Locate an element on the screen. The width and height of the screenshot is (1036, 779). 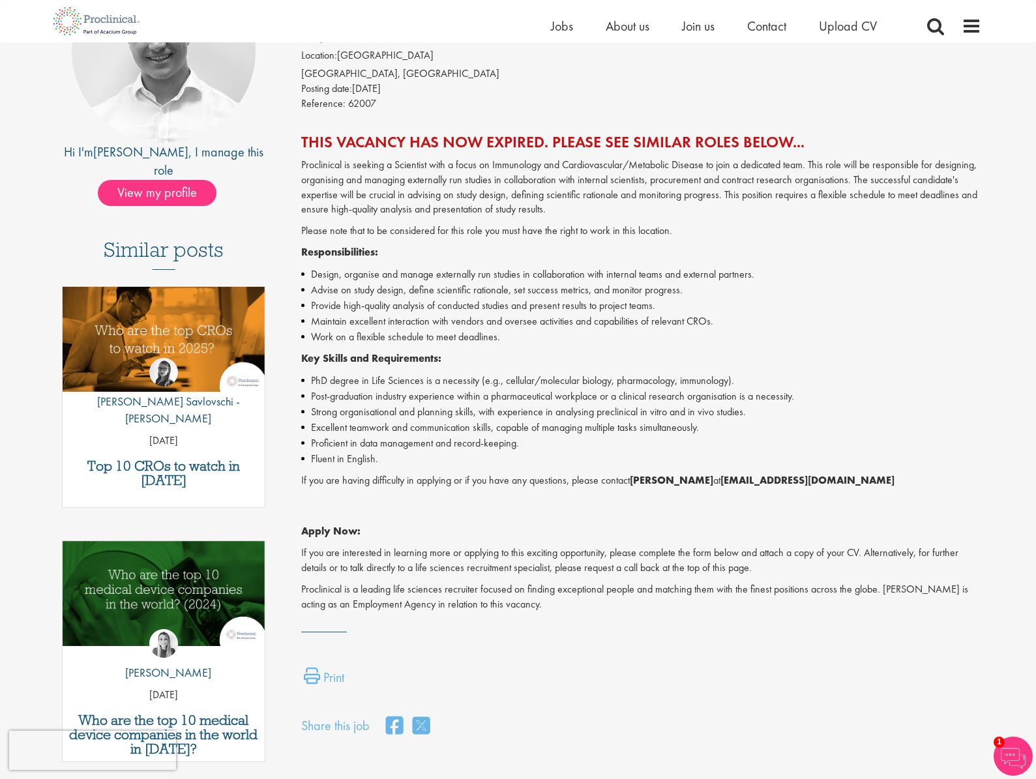
span: 1 is located at coordinates (999, 742).